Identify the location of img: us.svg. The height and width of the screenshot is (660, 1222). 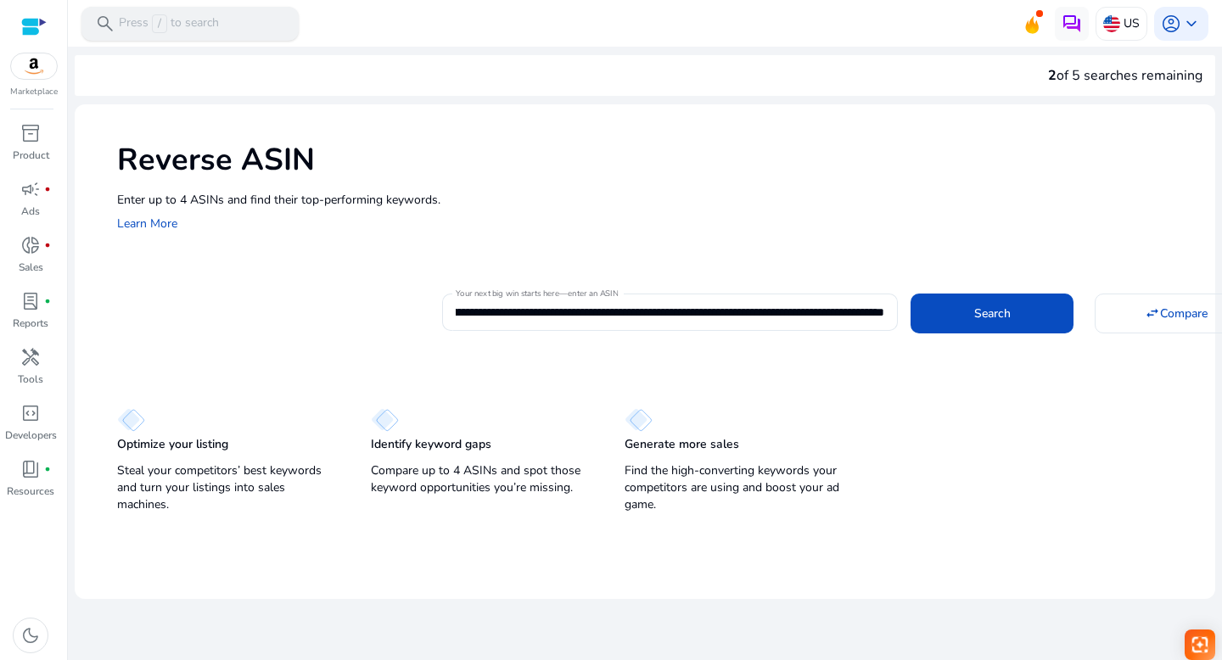
(1111, 24).